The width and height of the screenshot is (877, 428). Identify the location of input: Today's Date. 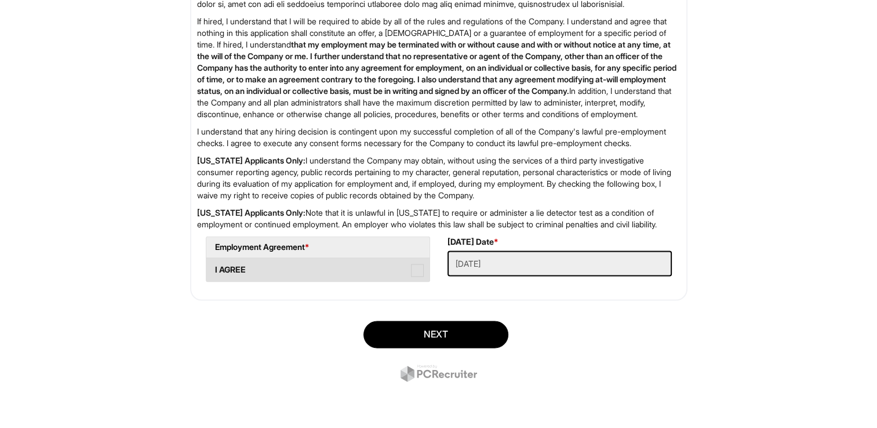
(560, 263).